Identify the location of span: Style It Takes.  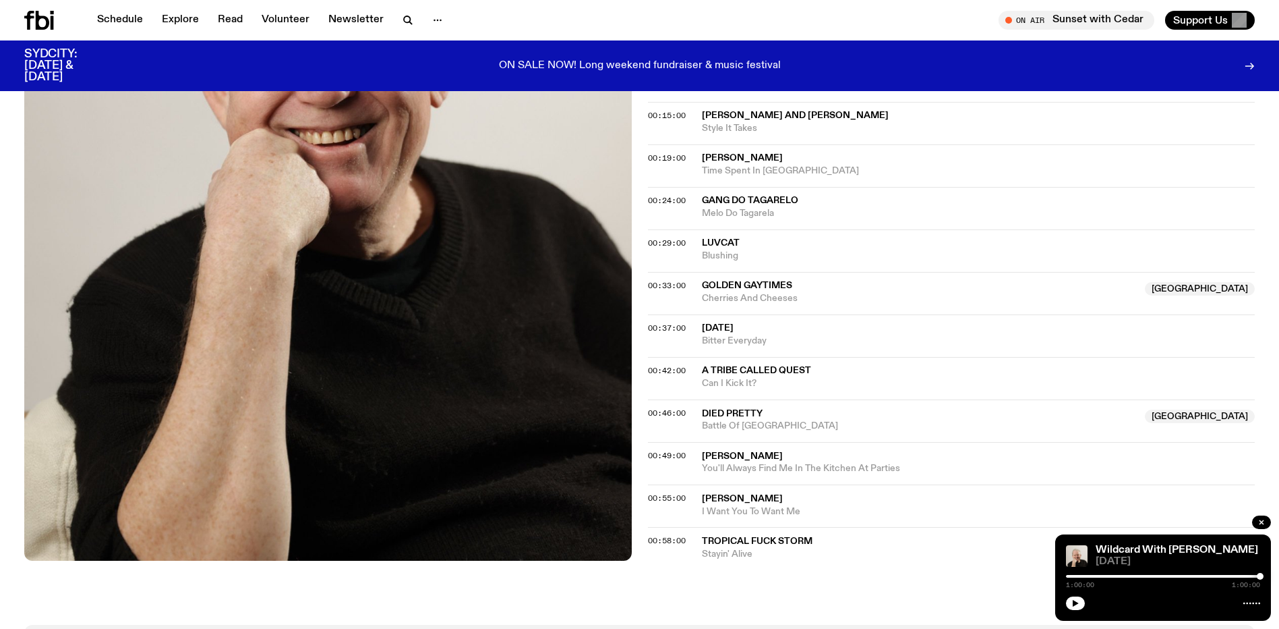
(978, 128).